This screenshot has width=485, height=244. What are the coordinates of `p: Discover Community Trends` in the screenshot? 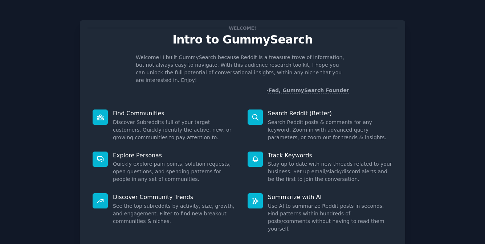 It's located at (175, 197).